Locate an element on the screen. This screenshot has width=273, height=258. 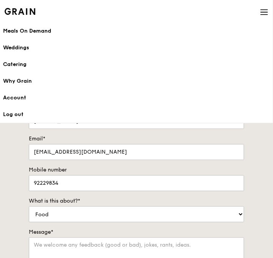
label: Email* is located at coordinates (136, 139).